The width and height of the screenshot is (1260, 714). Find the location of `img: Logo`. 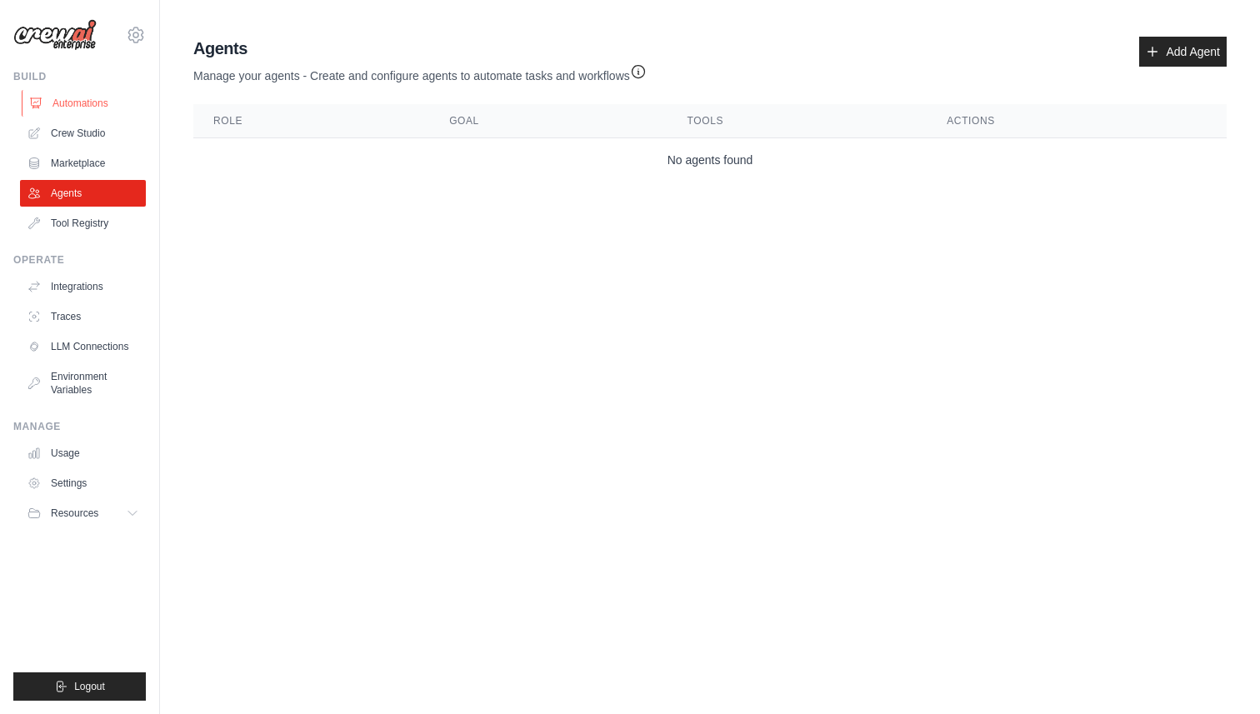

img: Logo is located at coordinates (55, 35).